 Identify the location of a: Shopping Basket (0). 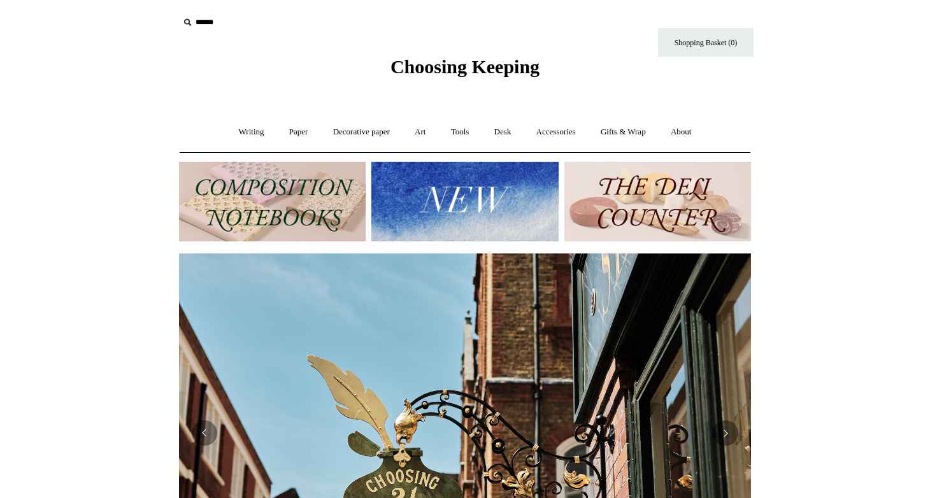
(706, 42).